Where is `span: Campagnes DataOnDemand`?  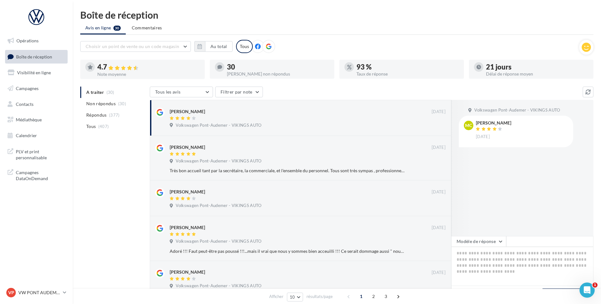 span: Campagnes DataOnDemand is located at coordinates (40, 175).